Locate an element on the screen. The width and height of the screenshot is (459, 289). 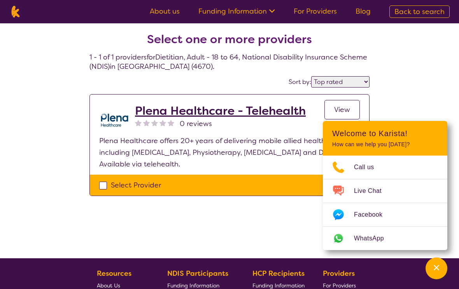
b: NDIS Participants is located at coordinates (198, 273).